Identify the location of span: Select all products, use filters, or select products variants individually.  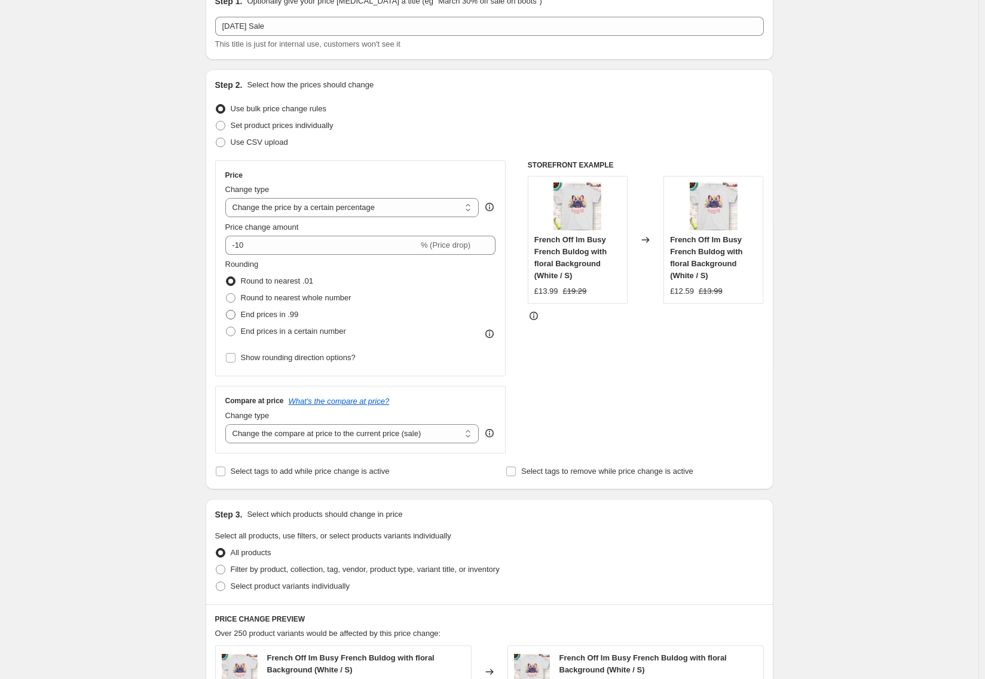
(333, 535).